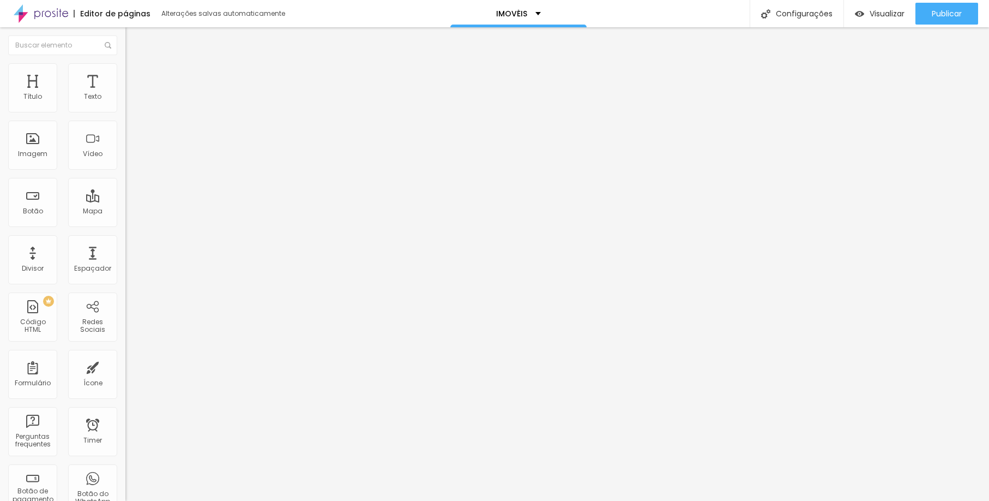 This screenshot has width=989, height=501. What do you see at coordinates (879, 14) in the screenshot?
I see `button: Visualizar` at bounding box center [879, 14].